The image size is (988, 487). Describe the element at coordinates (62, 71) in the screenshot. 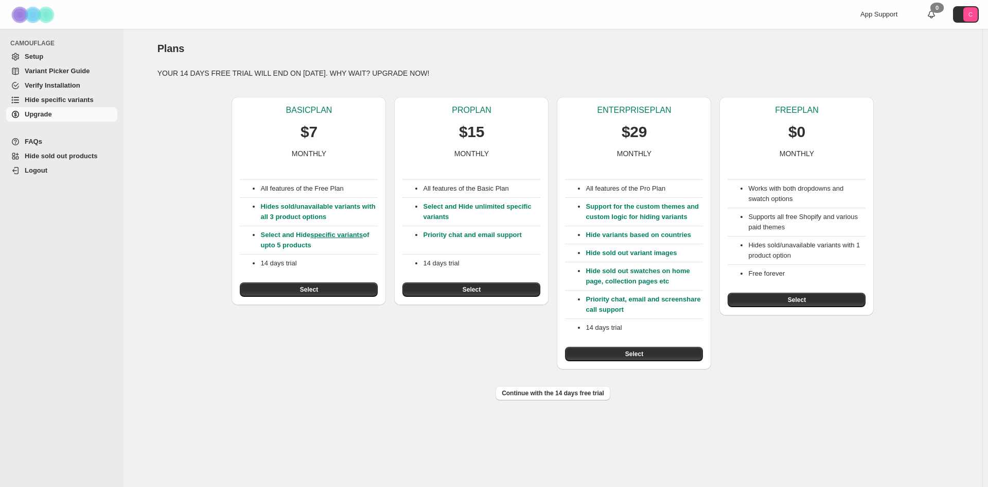

I see `a: Variant Picker Guide` at that location.